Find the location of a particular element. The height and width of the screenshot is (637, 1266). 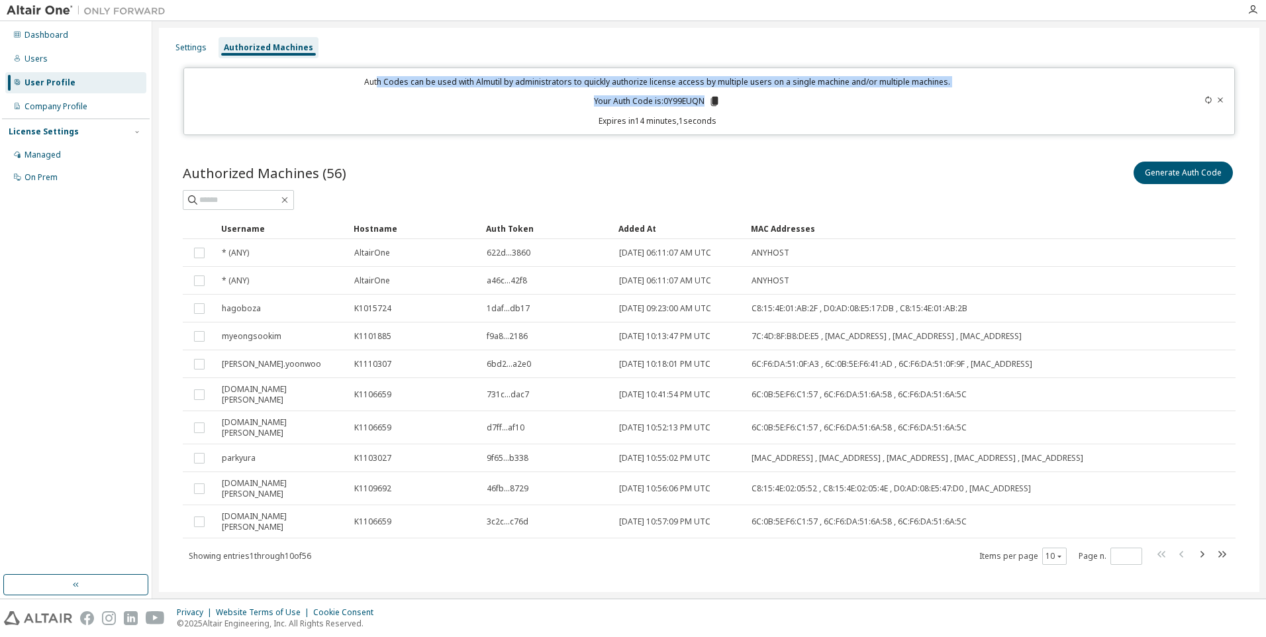

div: Website Terms of Use is located at coordinates (264, 613).